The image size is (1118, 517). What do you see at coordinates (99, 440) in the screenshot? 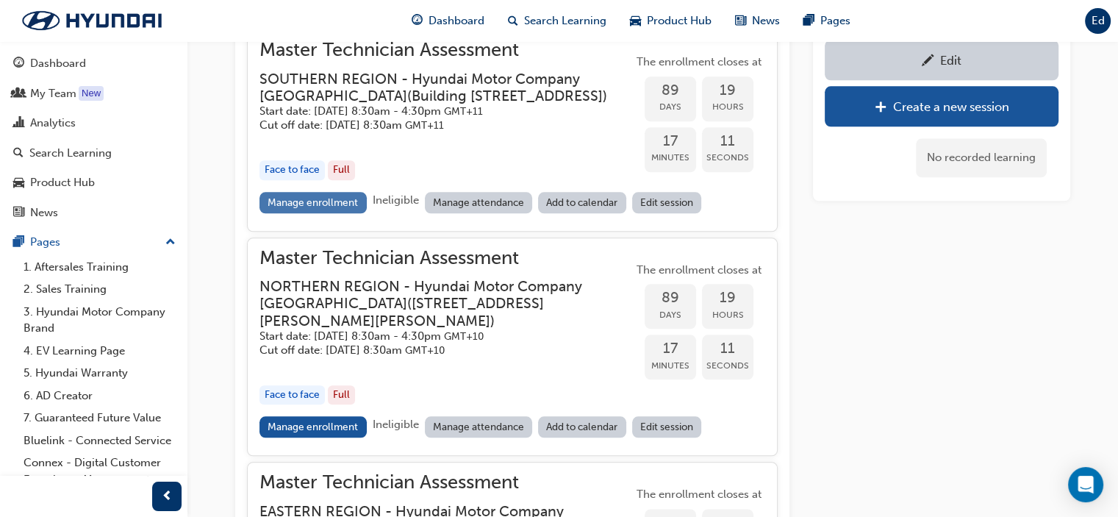
I see `a: Bluelink - Connected Service` at bounding box center [99, 440].